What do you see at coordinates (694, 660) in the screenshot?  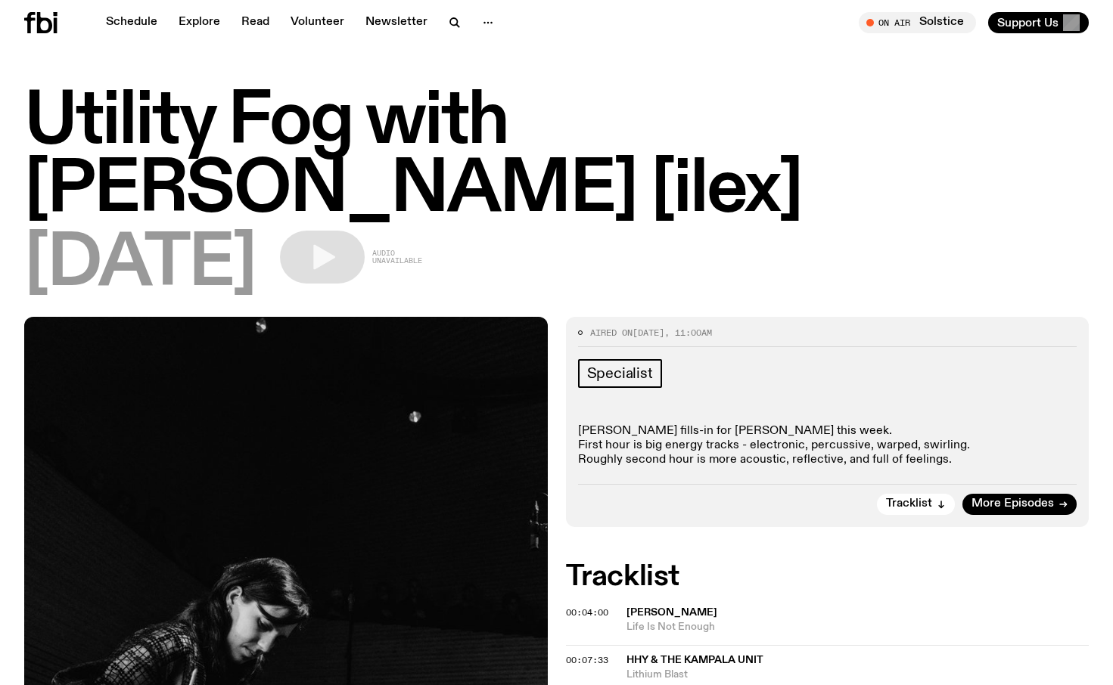 I see `span: HHY & The Kampala Unit` at bounding box center [694, 660].